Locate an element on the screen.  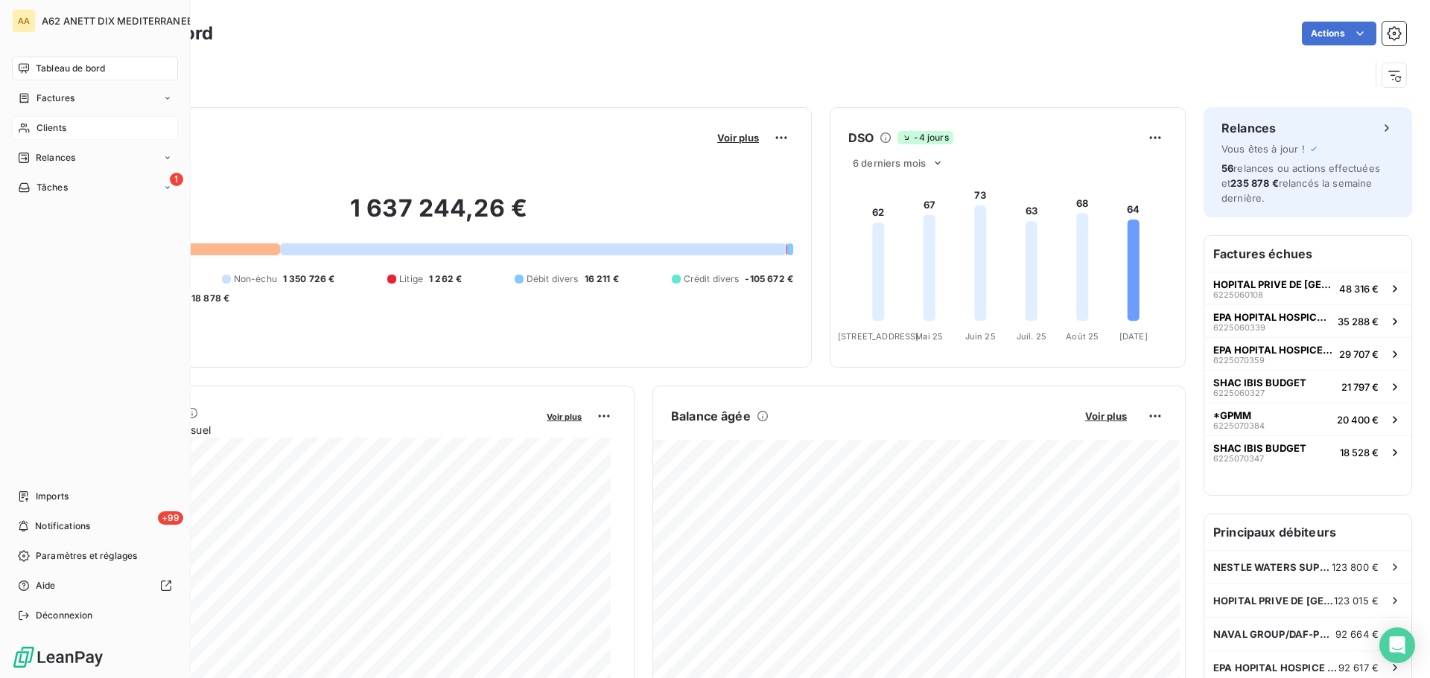
span: Relances is located at coordinates (55, 158).